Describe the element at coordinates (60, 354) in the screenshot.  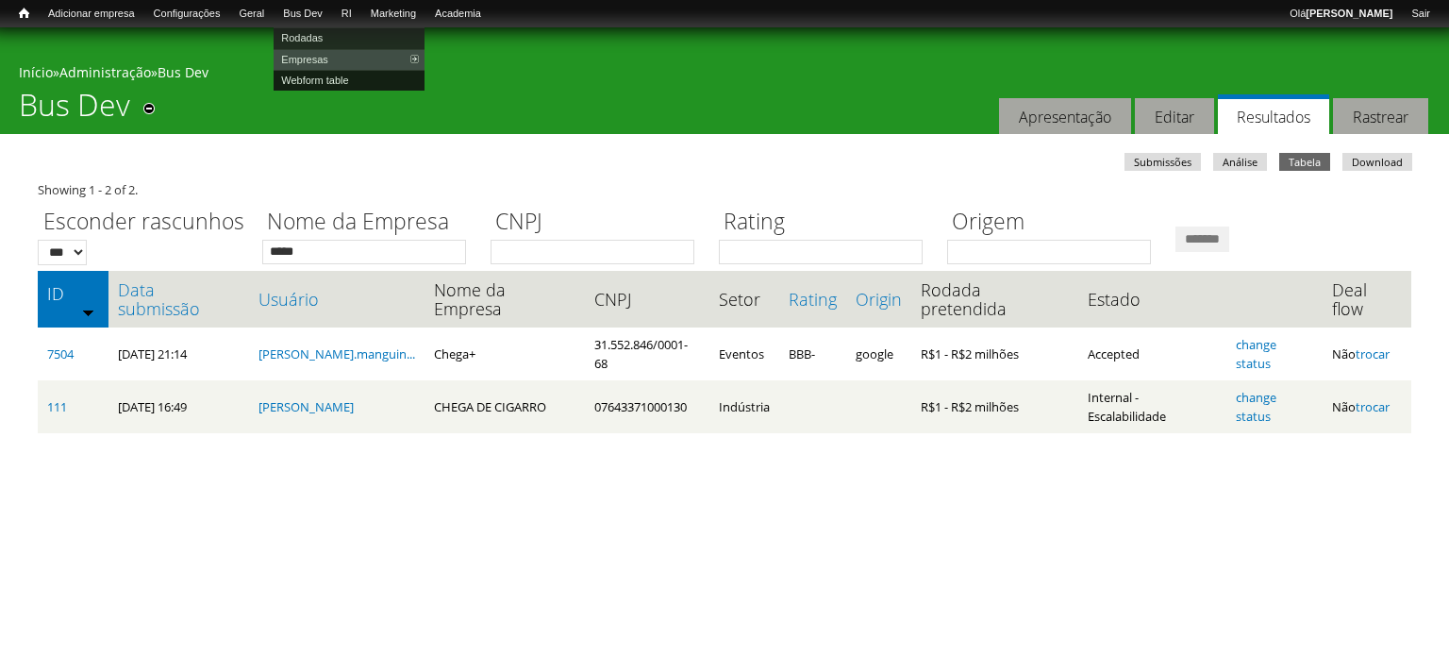
I see `a: 7504` at that location.